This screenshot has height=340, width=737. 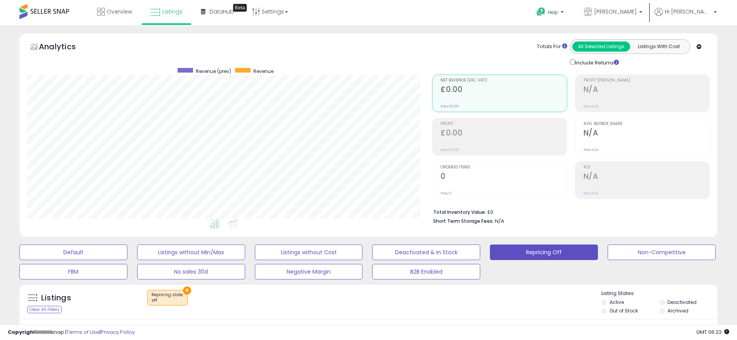 What do you see at coordinates (56, 298) in the screenshot?
I see `h5: Listings` at bounding box center [56, 298].